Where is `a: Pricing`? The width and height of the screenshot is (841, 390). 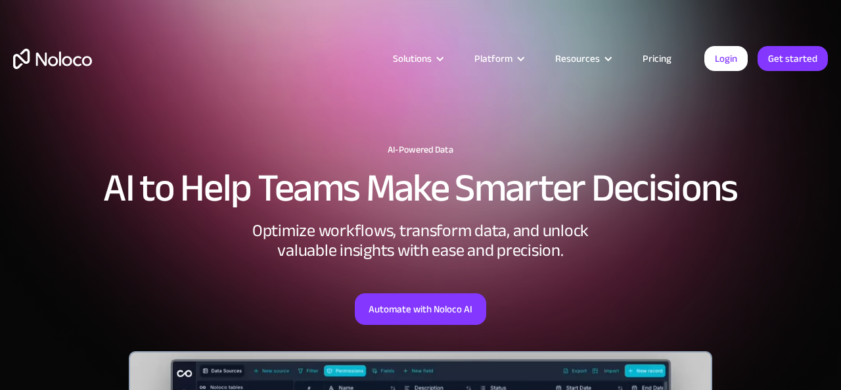 a: Pricing is located at coordinates (657, 58).